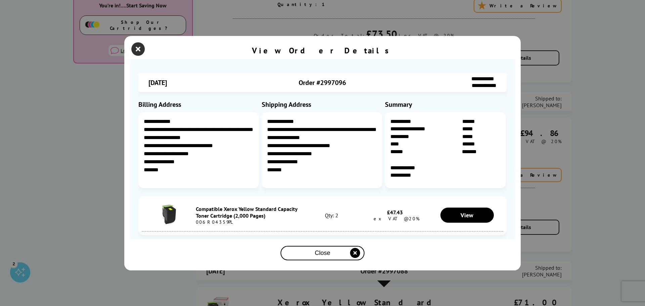 The height and width of the screenshot is (306, 645). Describe the element at coordinates (331, 215) in the screenshot. I see `div: Qty: 2` at that location.